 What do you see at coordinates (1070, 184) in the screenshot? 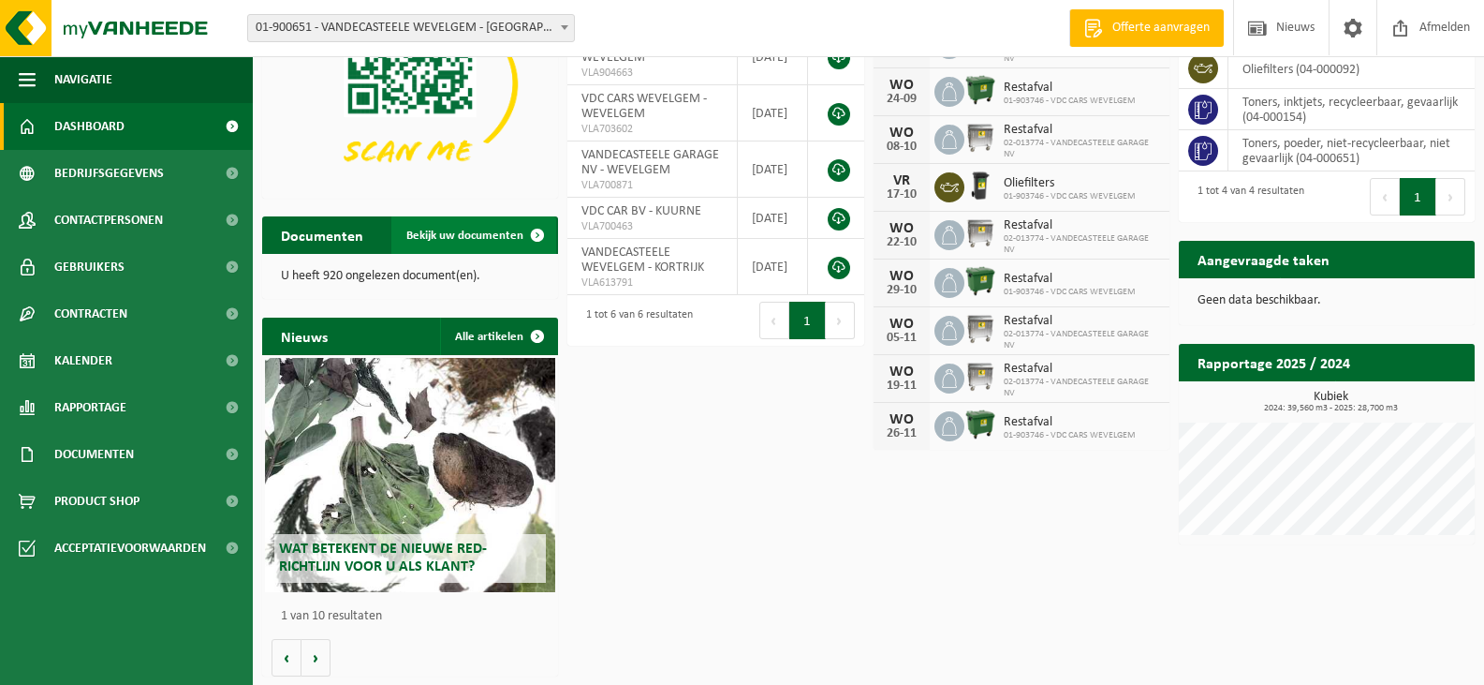
I see `span: Oliefilters` at bounding box center [1070, 184].